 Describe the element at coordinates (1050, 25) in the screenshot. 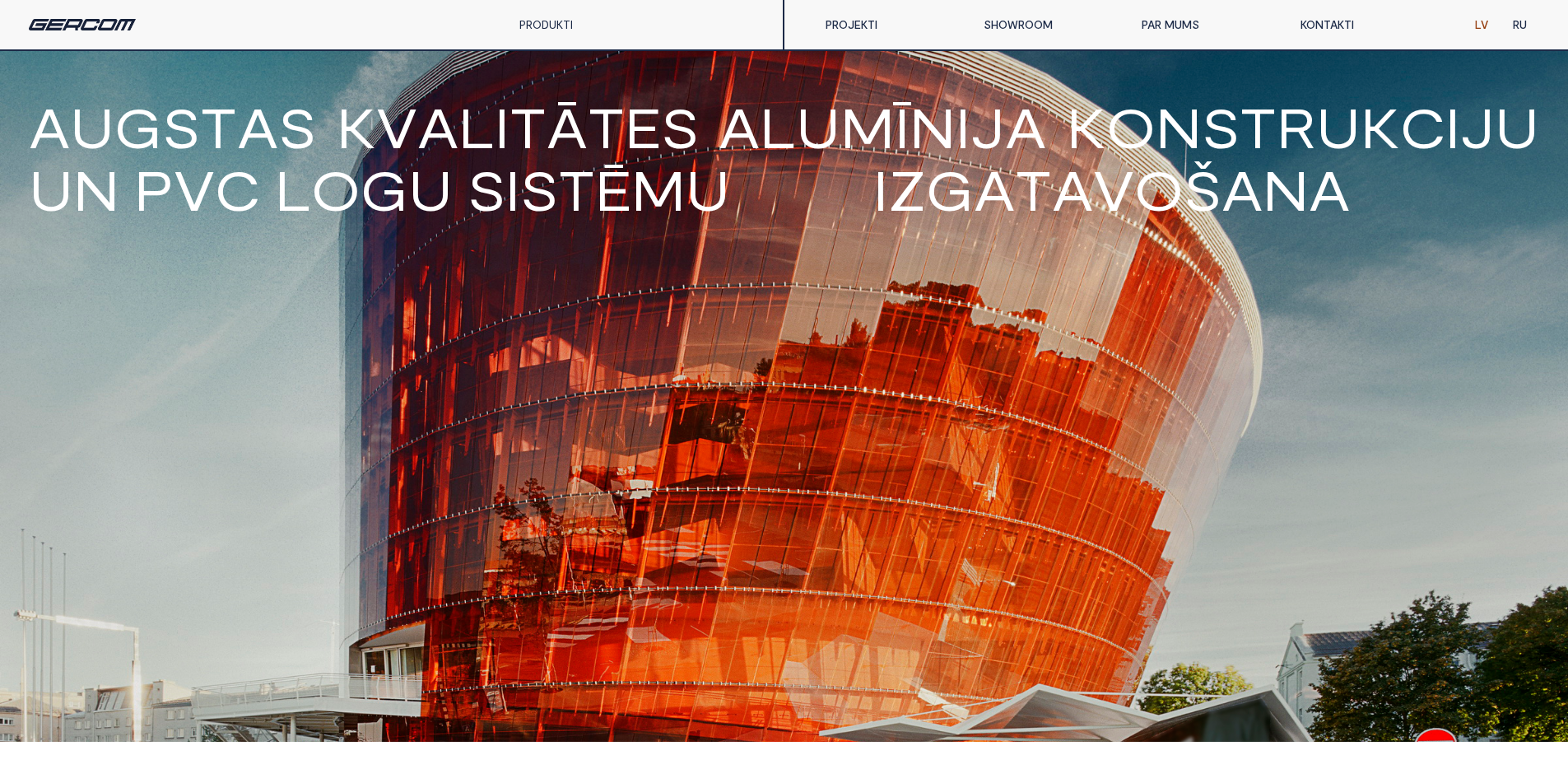

I see `a: SHOWROOM` at that location.